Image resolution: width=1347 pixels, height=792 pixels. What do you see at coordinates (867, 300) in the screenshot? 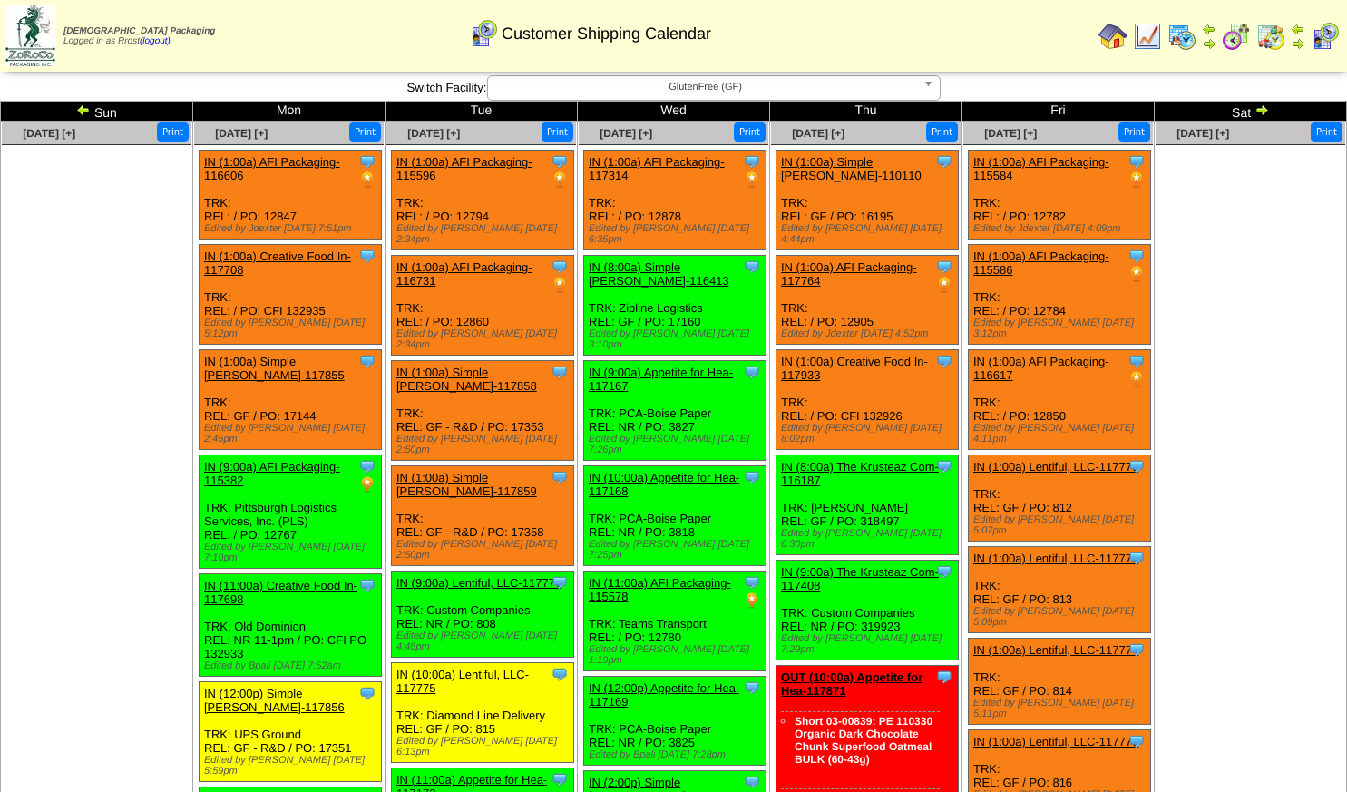
I see `div: TRK: REL: / PO: 12905` at bounding box center [867, 300].